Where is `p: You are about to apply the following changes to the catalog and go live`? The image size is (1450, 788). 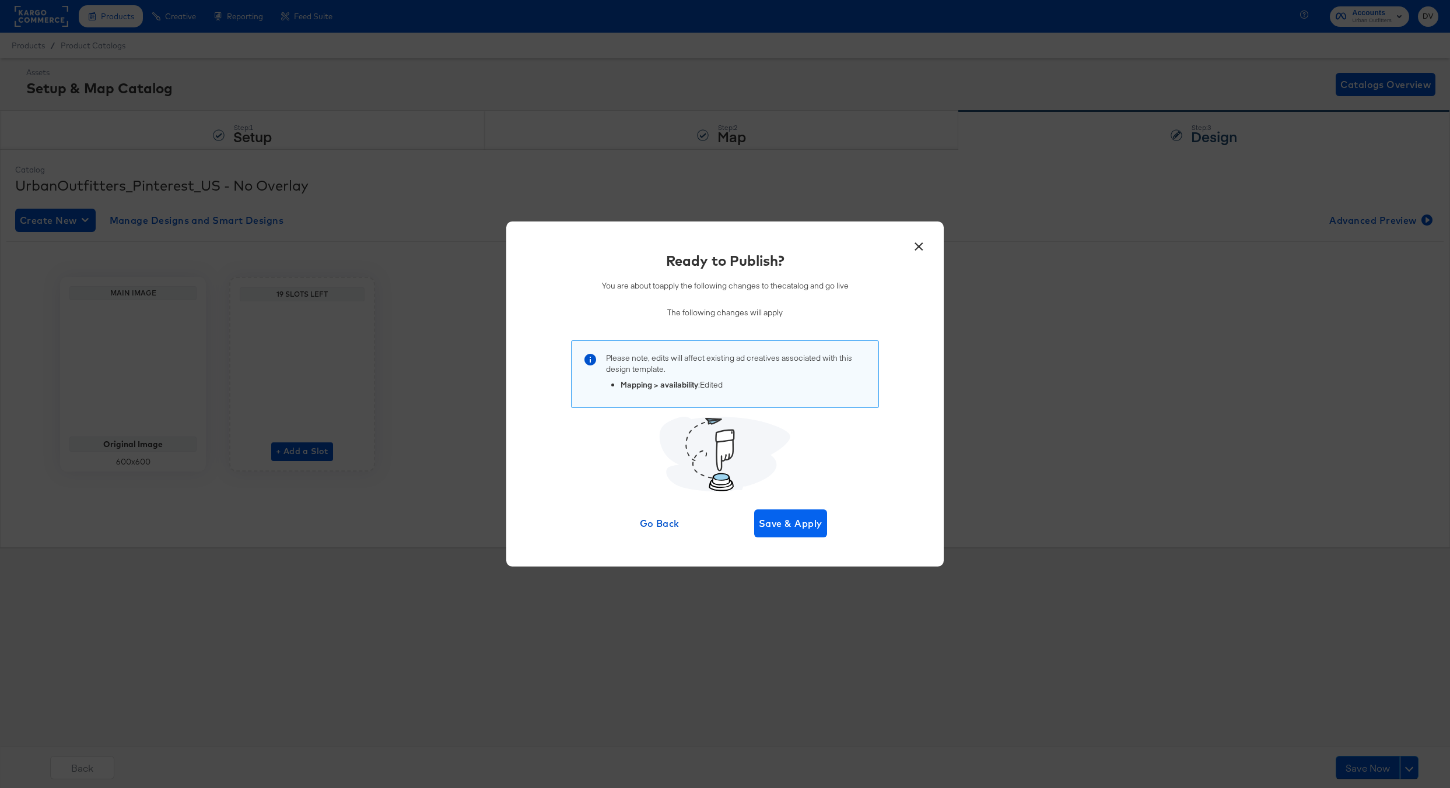 p: You are about to apply the following changes to the catalog and go live is located at coordinates (725, 286).